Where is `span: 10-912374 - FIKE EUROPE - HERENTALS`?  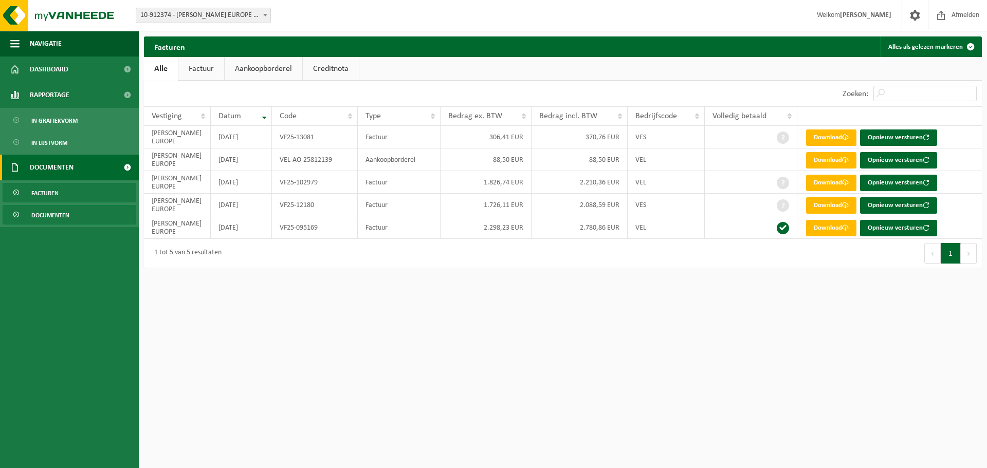 span: 10-912374 - FIKE EUROPE - HERENTALS is located at coordinates (203, 15).